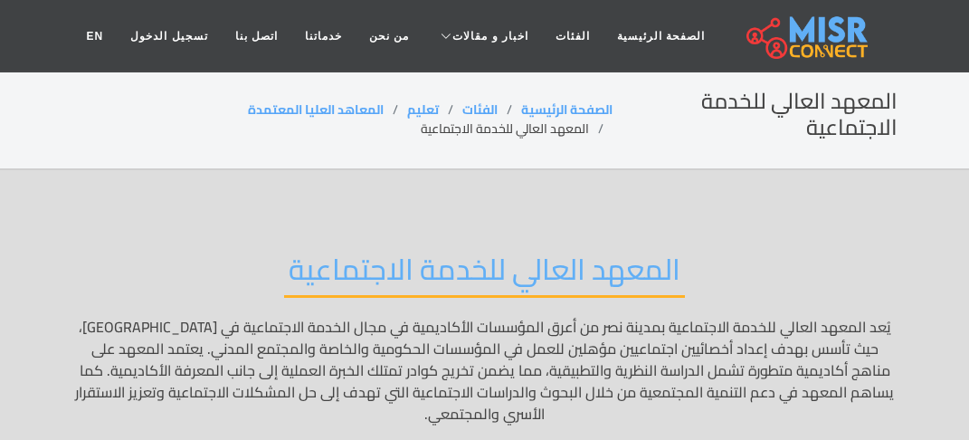  I want to click on span: اخبار و مقالات, so click(490, 36).